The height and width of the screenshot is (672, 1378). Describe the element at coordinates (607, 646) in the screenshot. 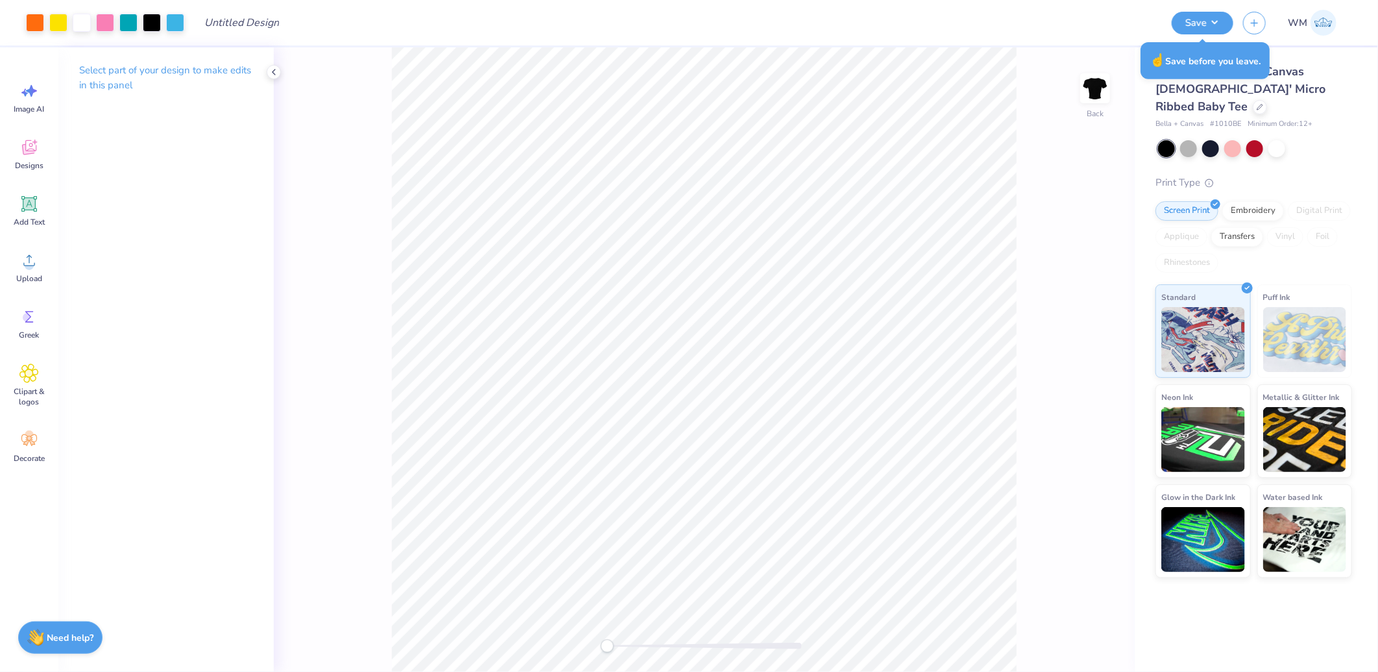

I see `div: Accessibility label` at that location.